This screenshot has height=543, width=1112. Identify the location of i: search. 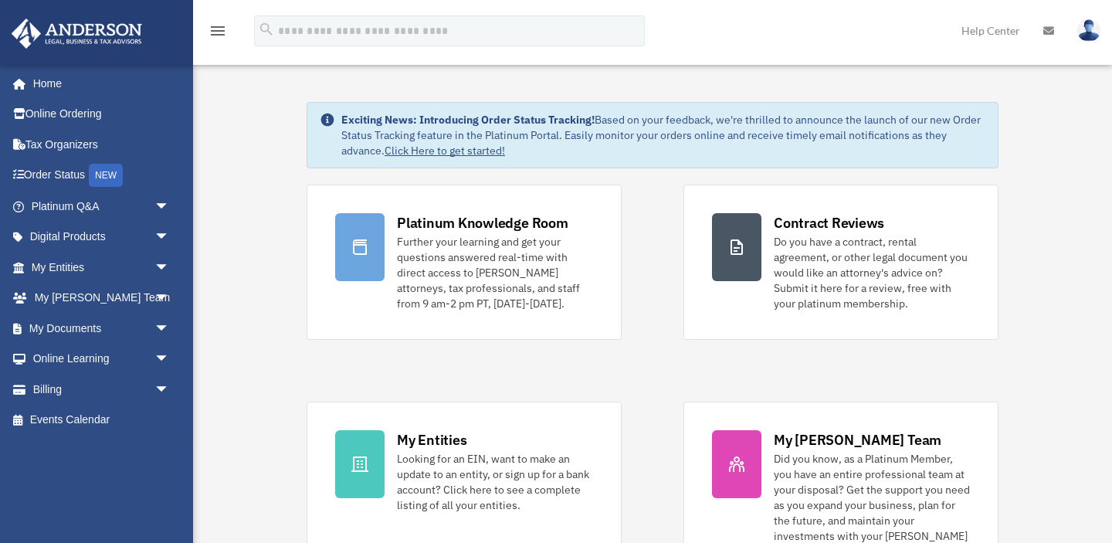
(266, 29).